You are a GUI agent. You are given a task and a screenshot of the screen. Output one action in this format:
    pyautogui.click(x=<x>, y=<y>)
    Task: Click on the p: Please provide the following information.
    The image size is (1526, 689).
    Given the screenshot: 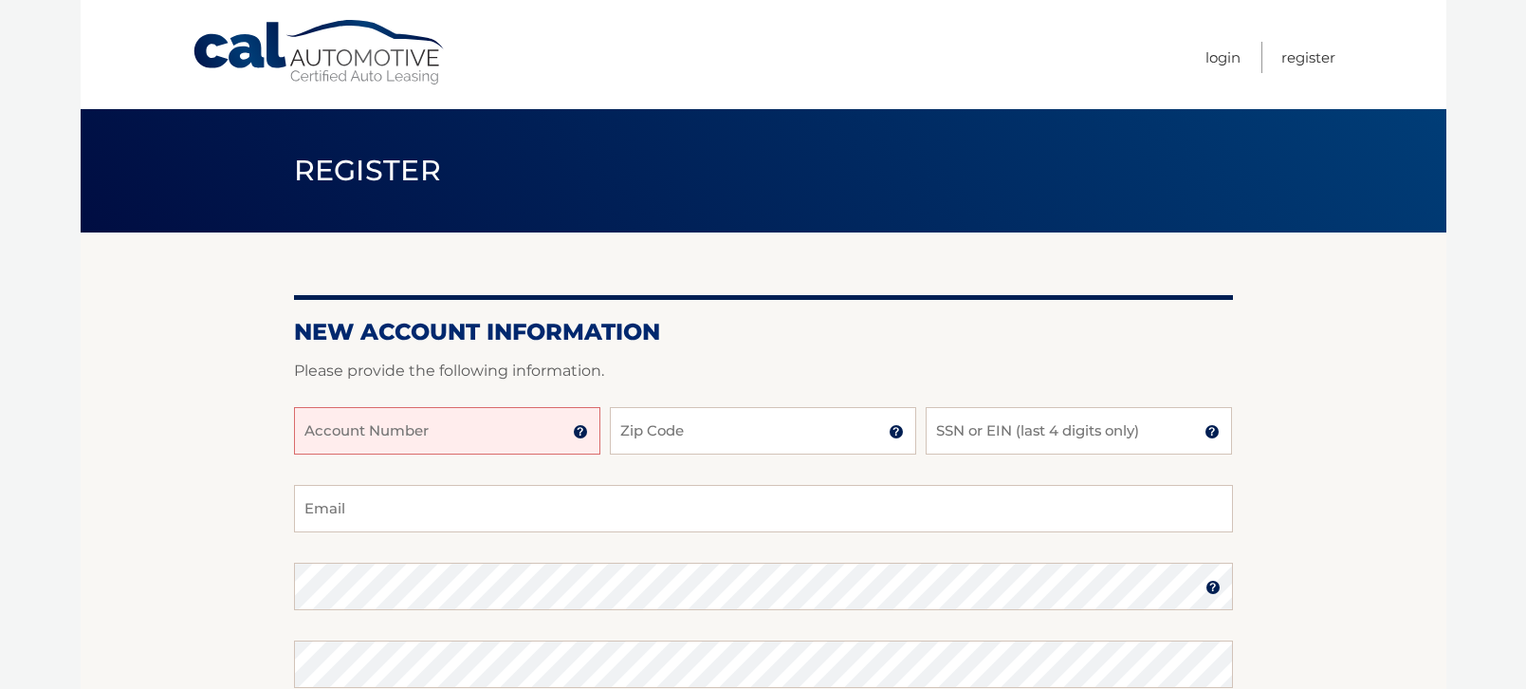 What is the action you would take?
    pyautogui.click(x=764, y=371)
    